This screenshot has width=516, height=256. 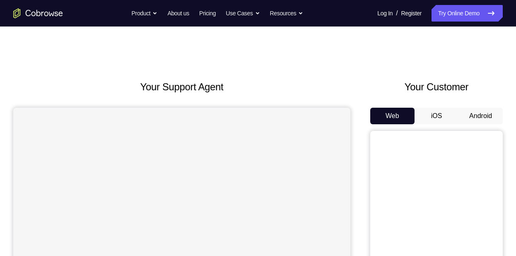 I want to click on button: Product, so click(x=145, y=13).